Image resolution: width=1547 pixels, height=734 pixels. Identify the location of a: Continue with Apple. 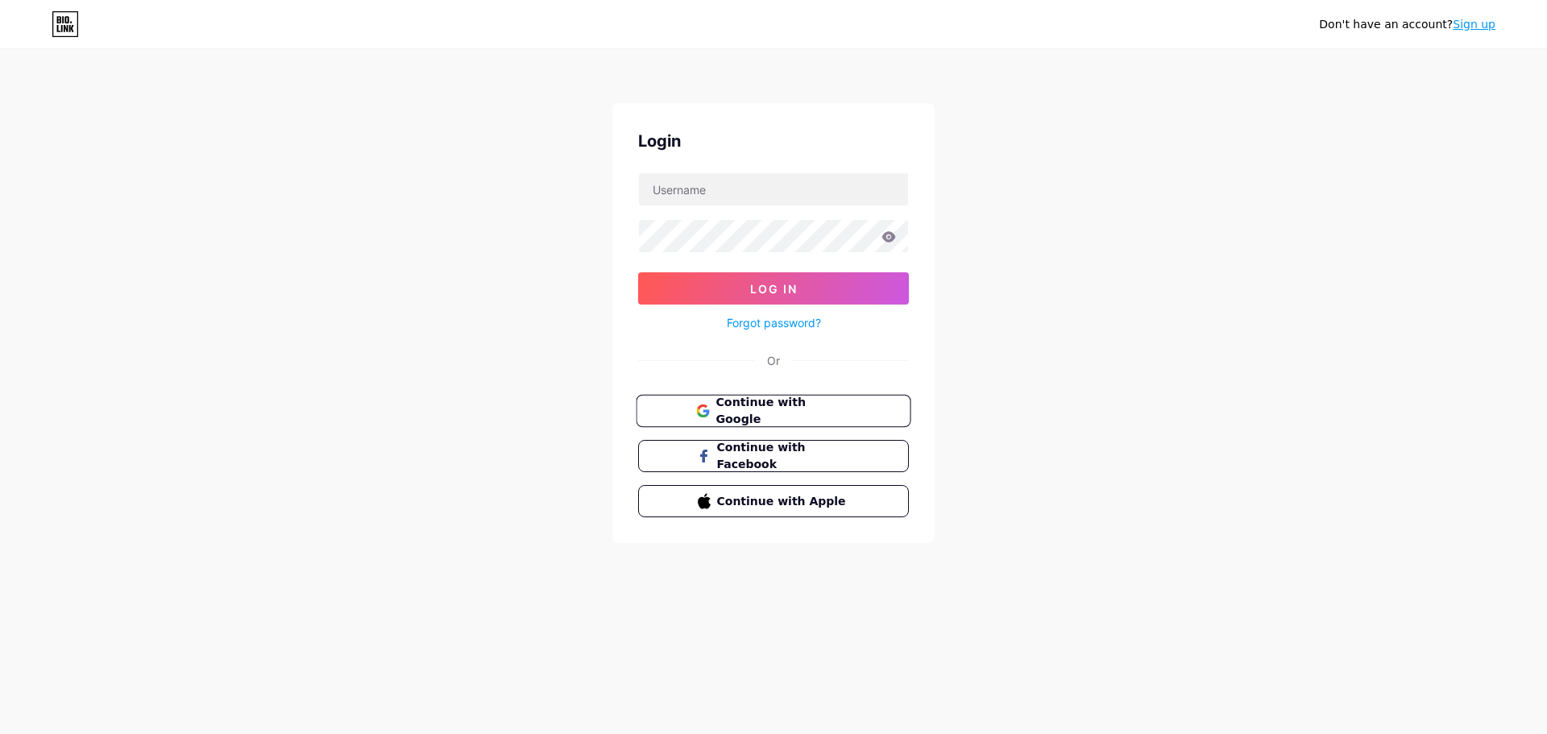
(773, 501).